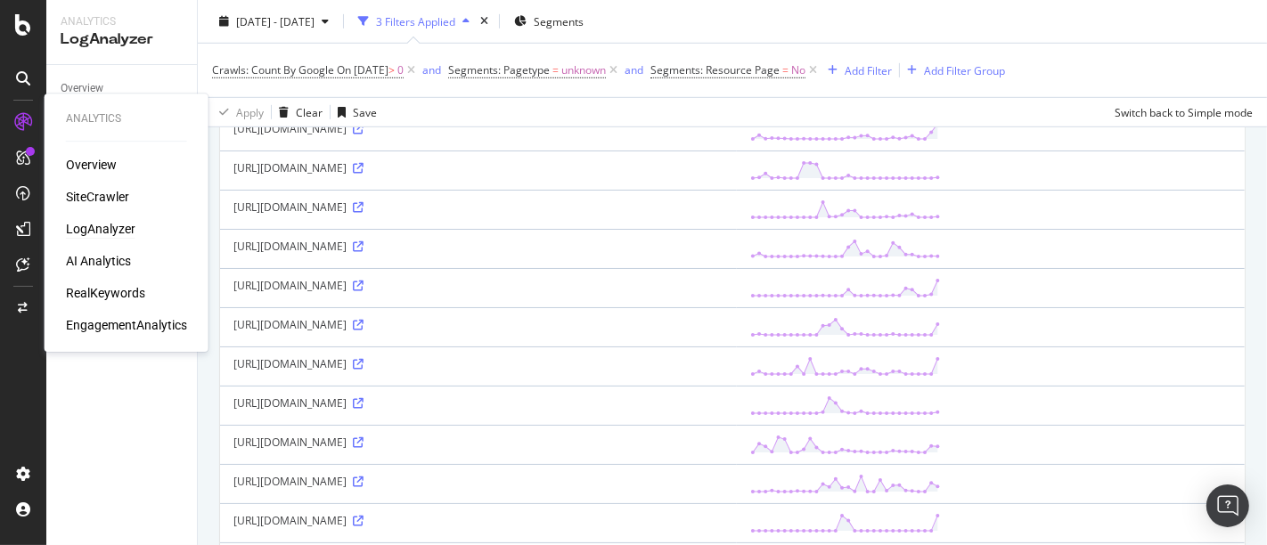 This screenshot has height=545, width=1267. What do you see at coordinates (584, 70) in the screenshot?
I see `span: unknown` at bounding box center [584, 70].